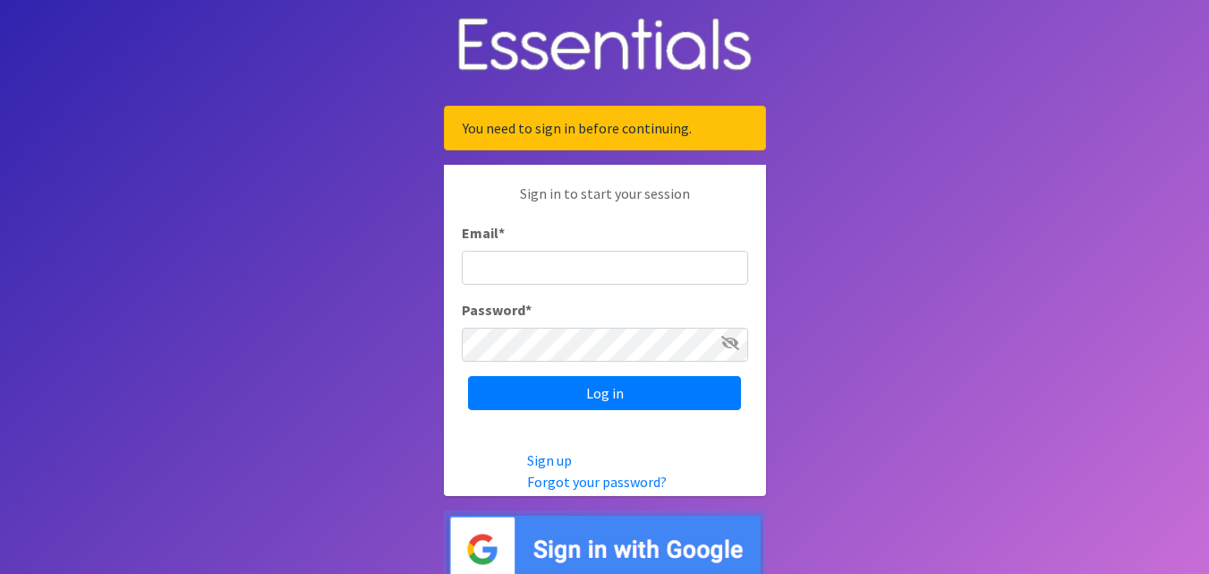 The width and height of the screenshot is (1209, 574). Describe the element at coordinates (483, 233) in the screenshot. I see `label: Email` at that location.